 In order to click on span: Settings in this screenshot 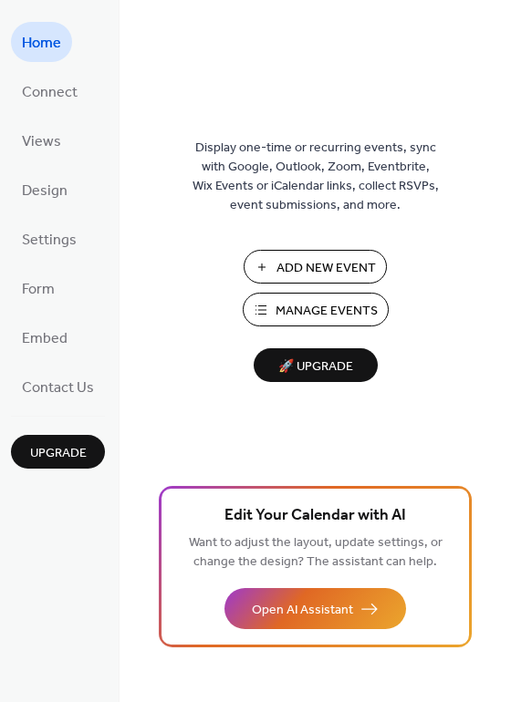, I will do `click(49, 241)`.